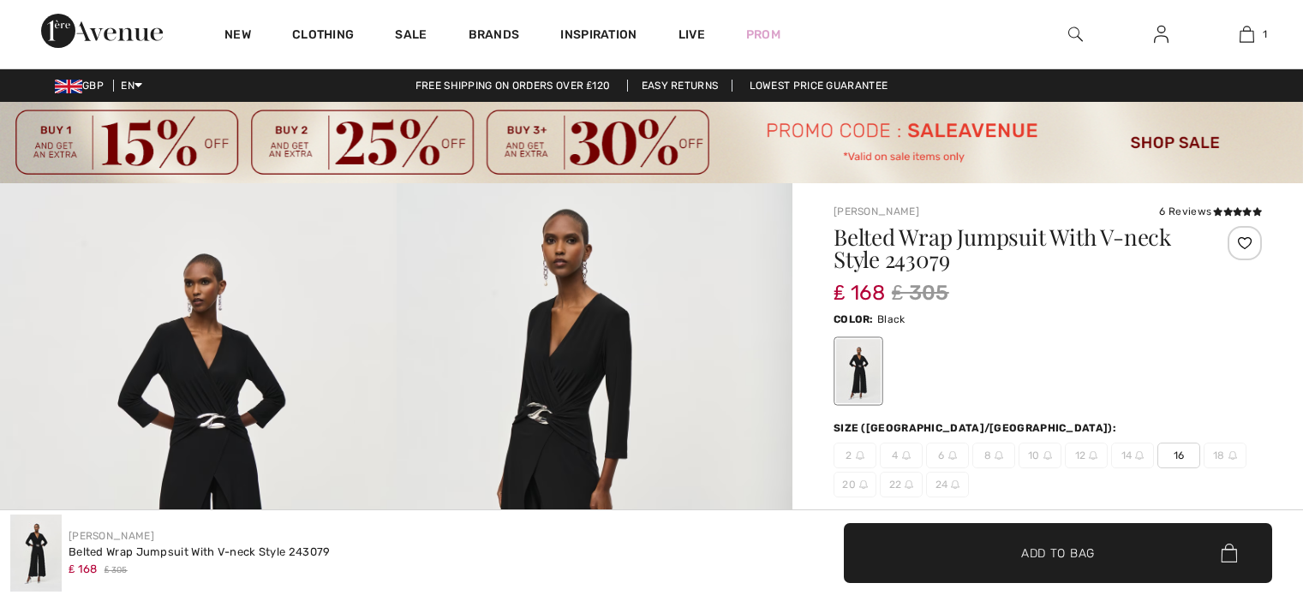 Image resolution: width=1303 pixels, height=595 pixels. Describe the element at coordinates (763, 34) in the screenshot. I see `a: Prom` at that location.